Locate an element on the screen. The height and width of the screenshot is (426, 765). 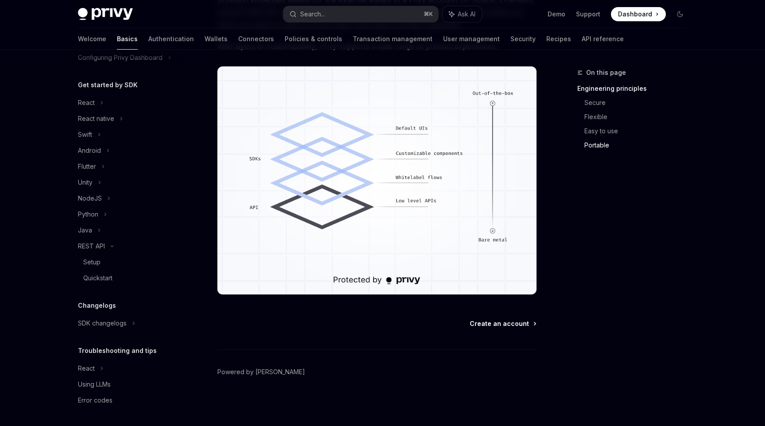
div: Flutter is located at coordinates (87, 167).